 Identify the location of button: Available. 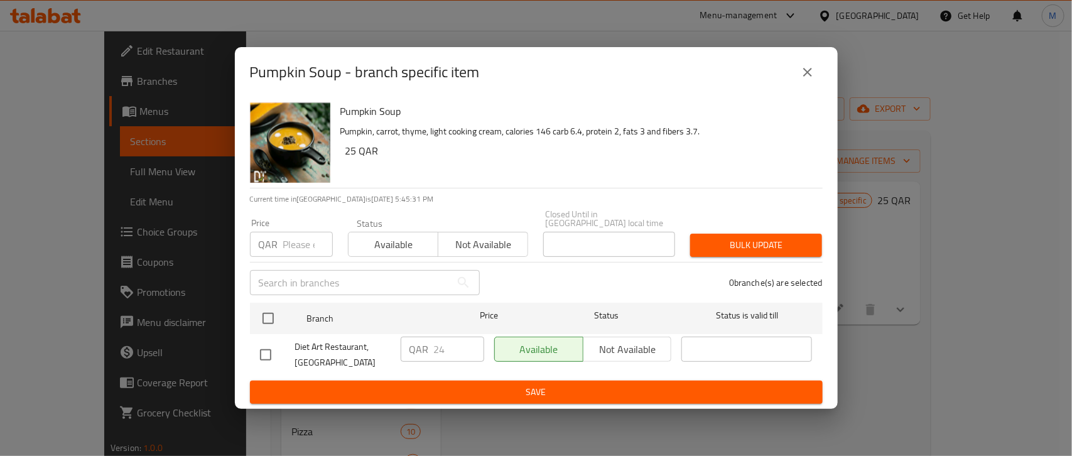
(393, 244).